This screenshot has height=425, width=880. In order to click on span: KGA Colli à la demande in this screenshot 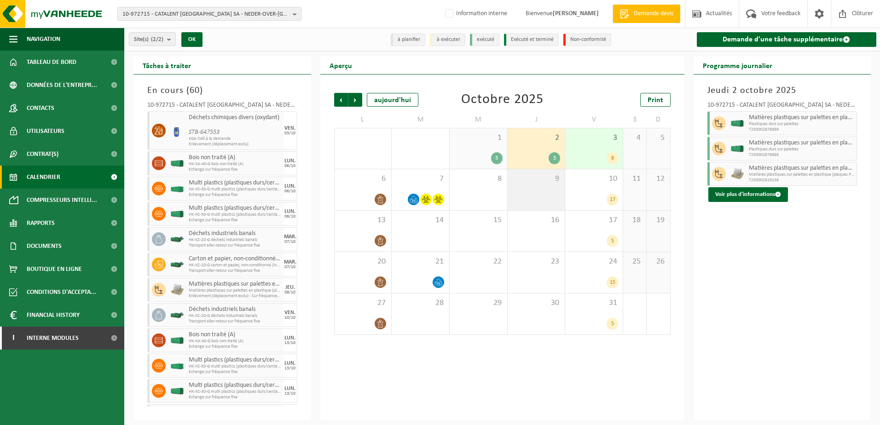, I will do `click(235, 139)`.